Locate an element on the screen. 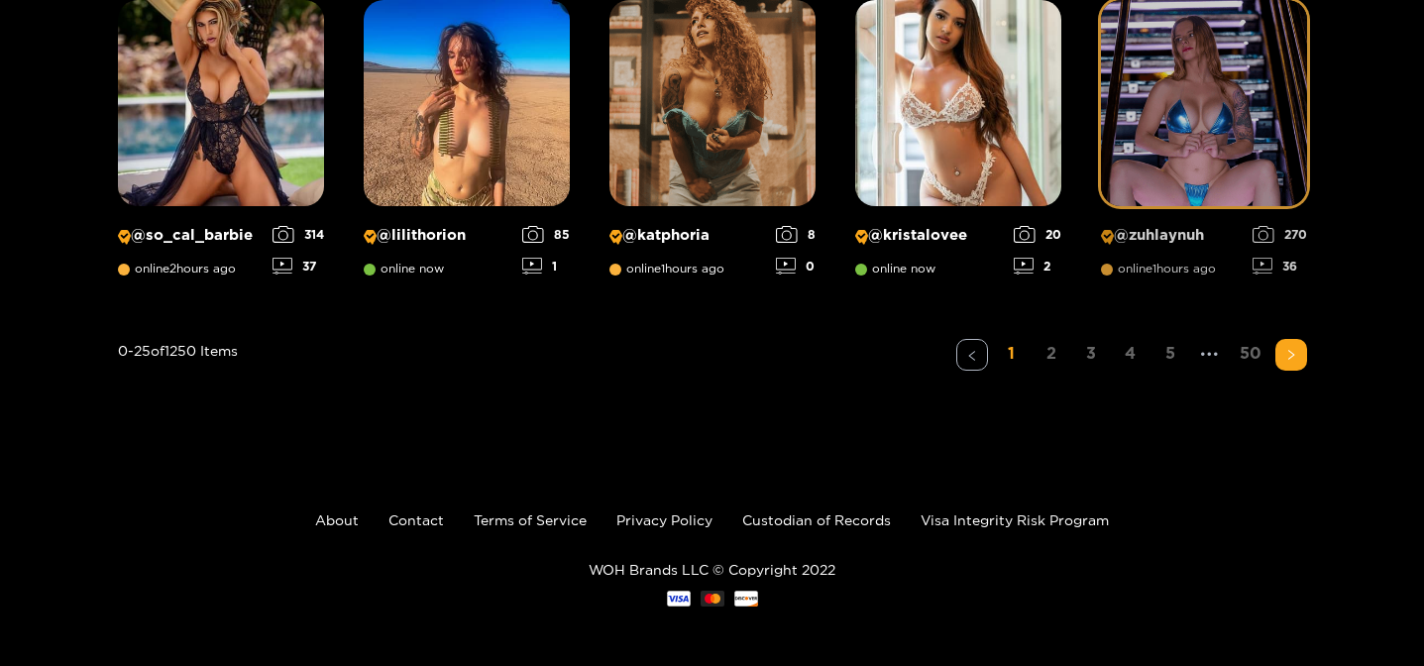 Image resolution: width=1424 pixels, height=666 pixels. div: 0 is located at coordinates (796, 266).